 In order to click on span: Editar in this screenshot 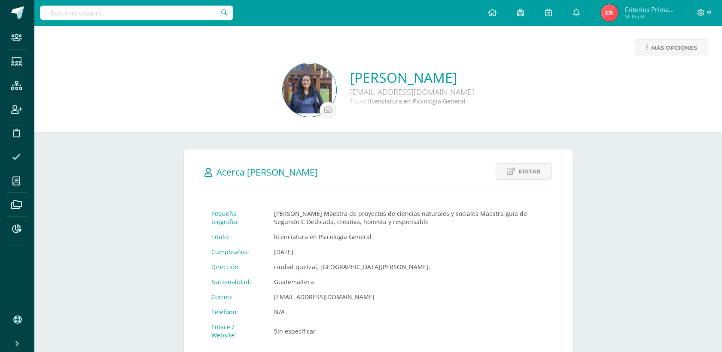, I will do `click(529, 171)`.